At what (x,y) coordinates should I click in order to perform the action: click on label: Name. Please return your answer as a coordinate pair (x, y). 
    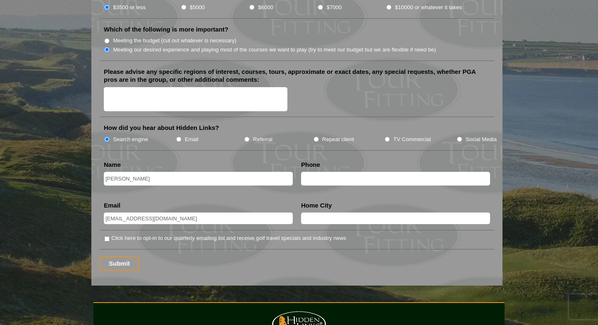
    Looking at the image, I should click on (112, 165).